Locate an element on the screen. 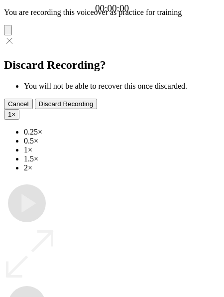 The image size is (224, 297). li: 0.25× is located at coordinates (122, 132).